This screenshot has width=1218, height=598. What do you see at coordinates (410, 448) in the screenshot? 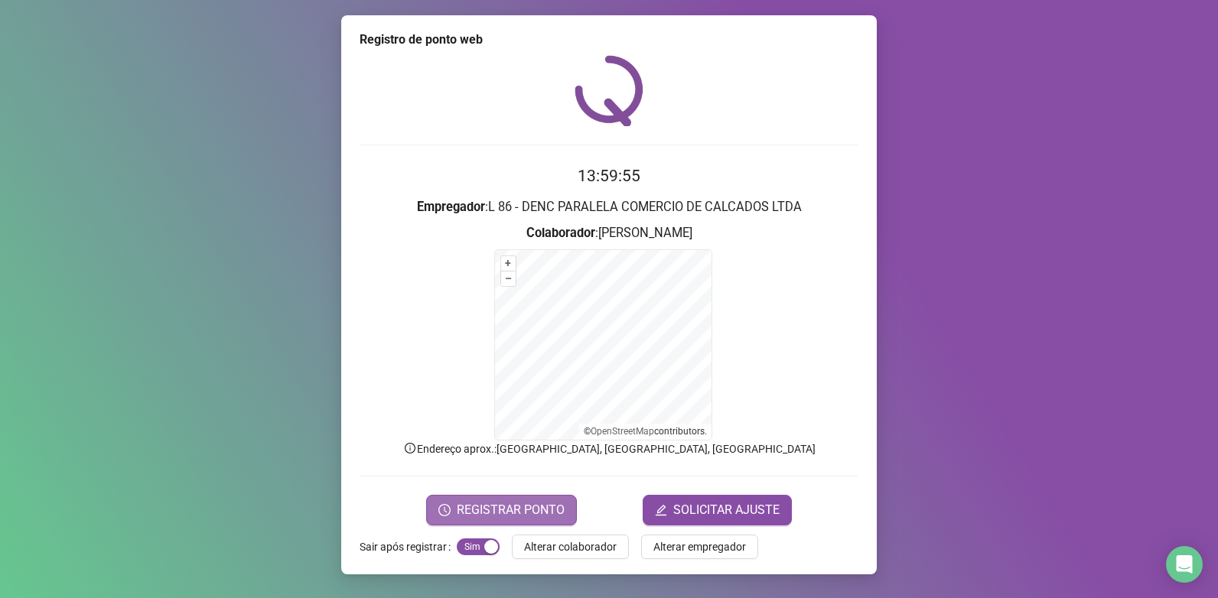
I see `span: info-circle` at bounding box center [410, 448].